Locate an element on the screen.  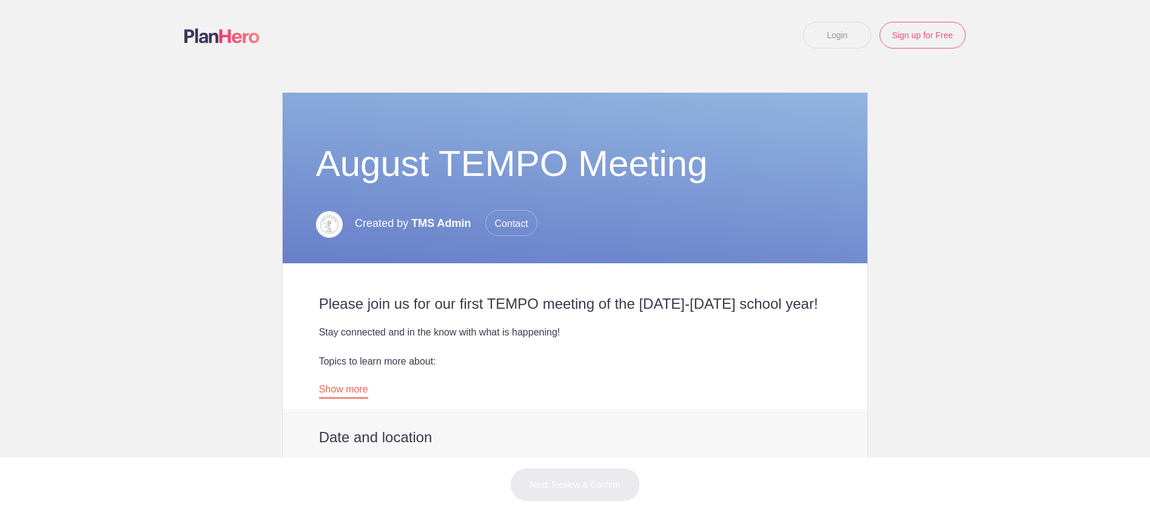
p: Created by is located at coordinates (446, 223).